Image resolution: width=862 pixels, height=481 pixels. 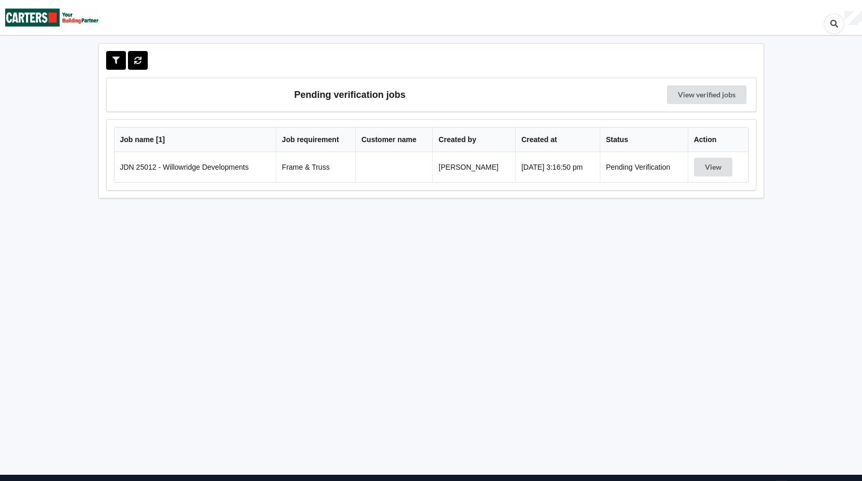 I want to click on th: Action, so click(x=718, y=139).